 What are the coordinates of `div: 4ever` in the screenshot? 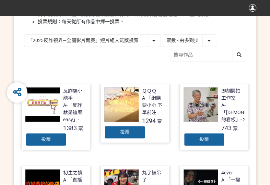 It's located at (227, 173).